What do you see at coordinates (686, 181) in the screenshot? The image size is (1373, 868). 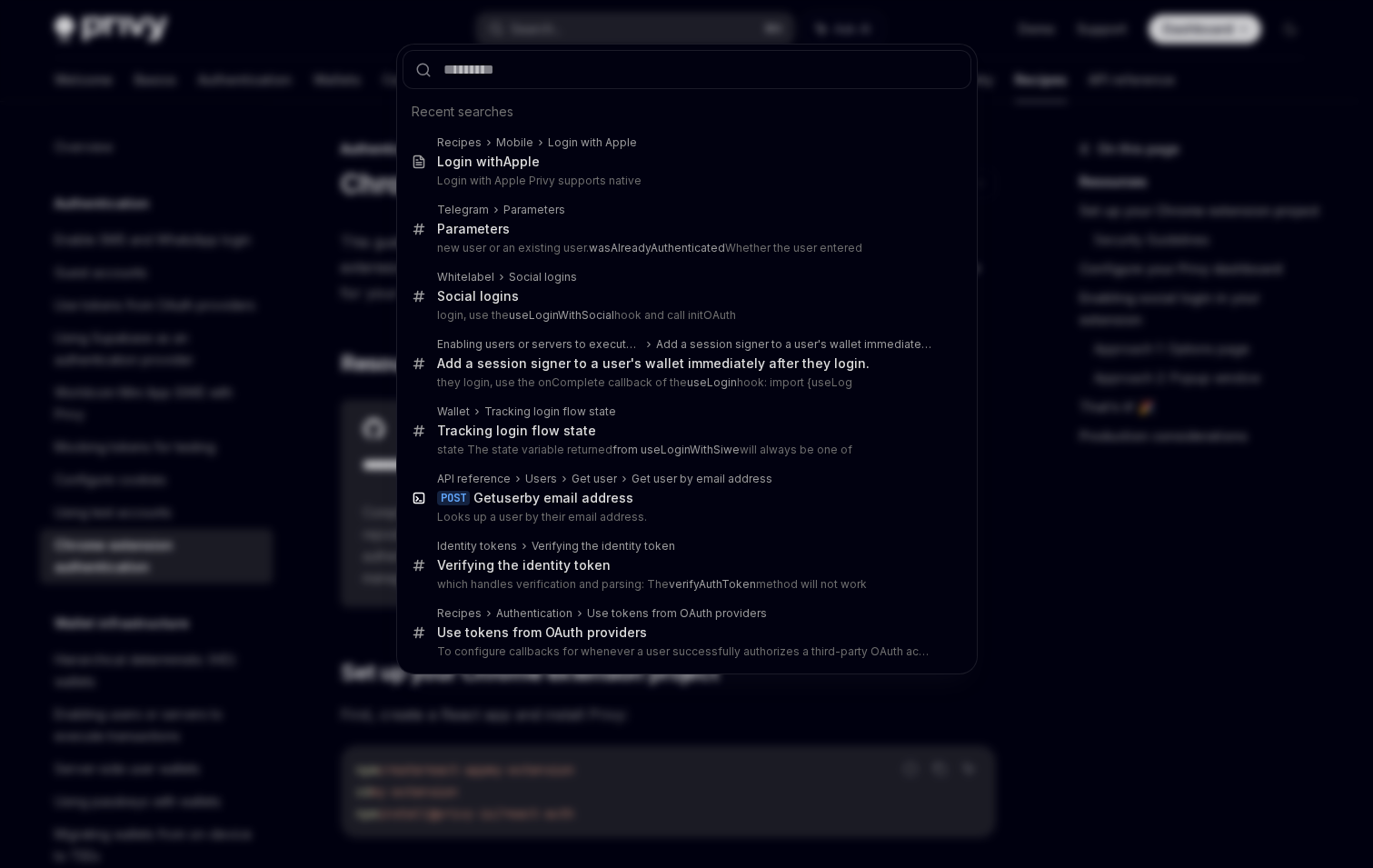 I see `p: Login with Apple Privy supports native` at bounding box center [686, 181].